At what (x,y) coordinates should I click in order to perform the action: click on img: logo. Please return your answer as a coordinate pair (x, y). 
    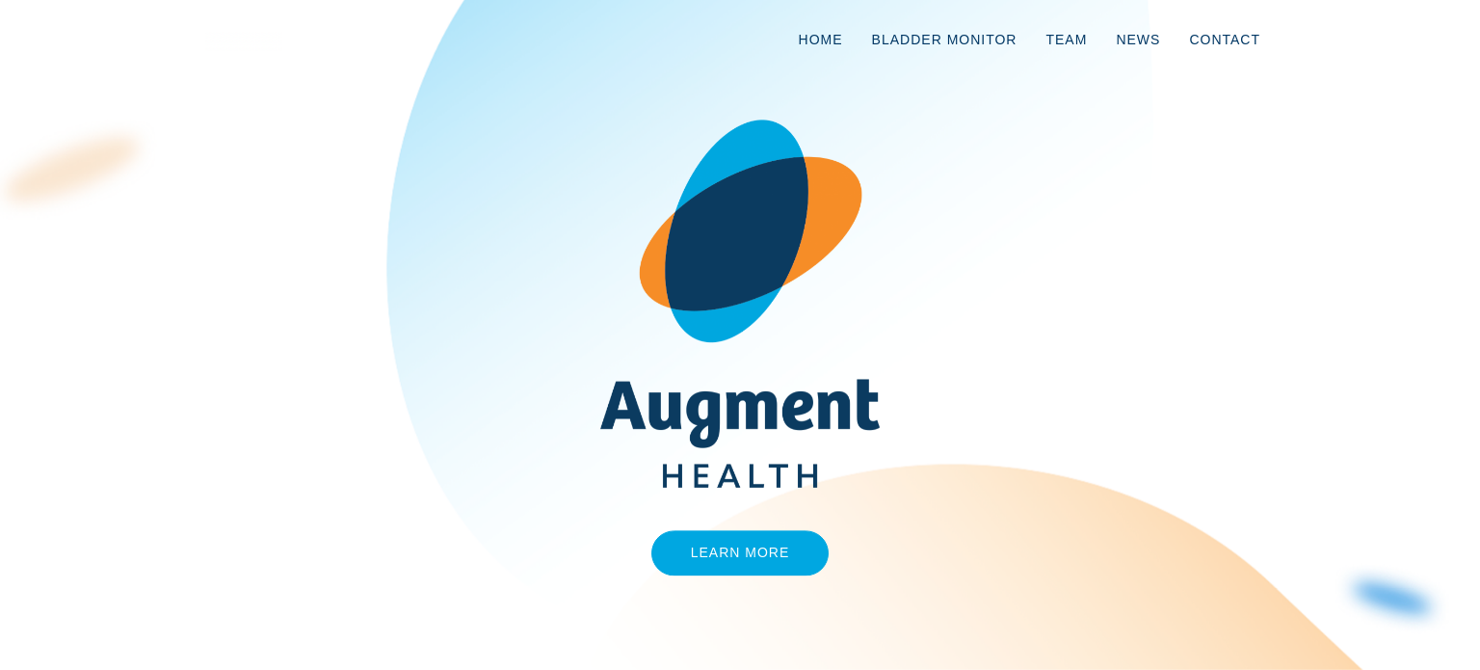
    Looking at the image, I should click on (244, 41).